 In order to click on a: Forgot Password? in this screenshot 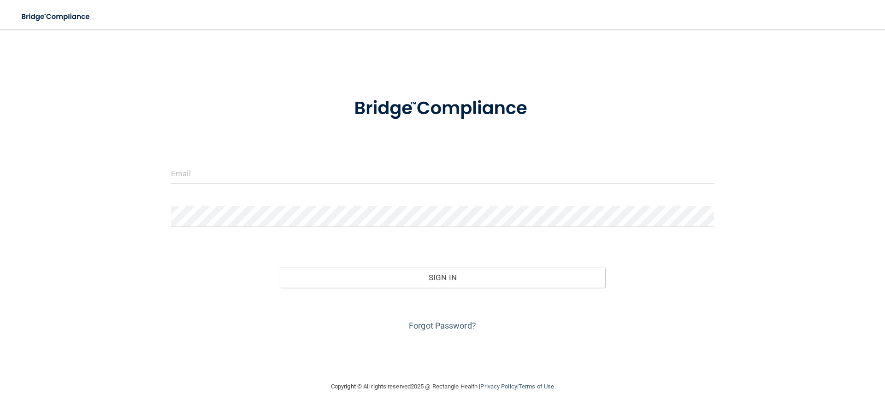, I will do `click(442, 326)`.